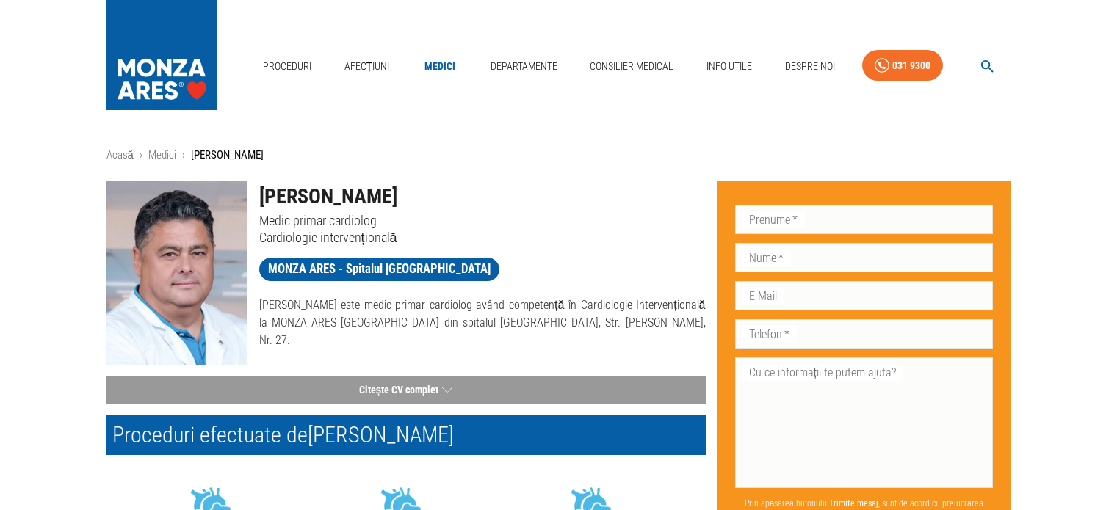 The height and width of the screenshot is (510, 1117). What do you see at coordinates (120, 155) in the screenshot?
I see `a: Acasă` at bounding box center [120, 155].